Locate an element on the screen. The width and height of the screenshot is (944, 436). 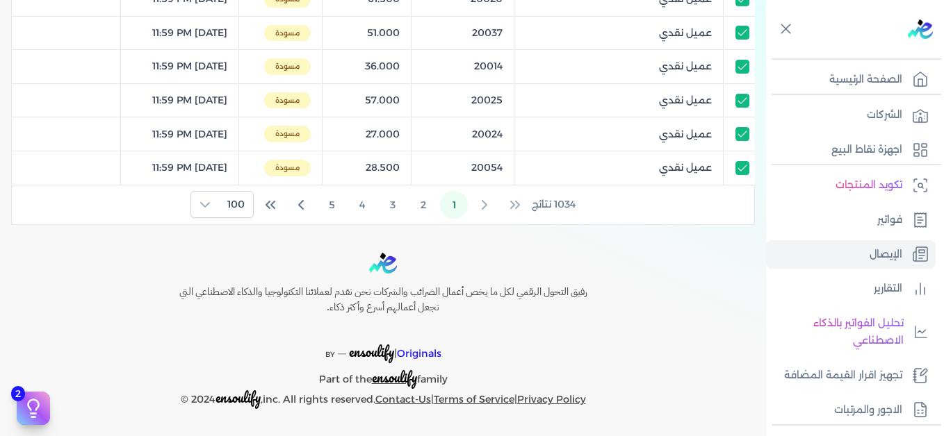
span: 1034 نتائج is located at coordinates (553, 204).